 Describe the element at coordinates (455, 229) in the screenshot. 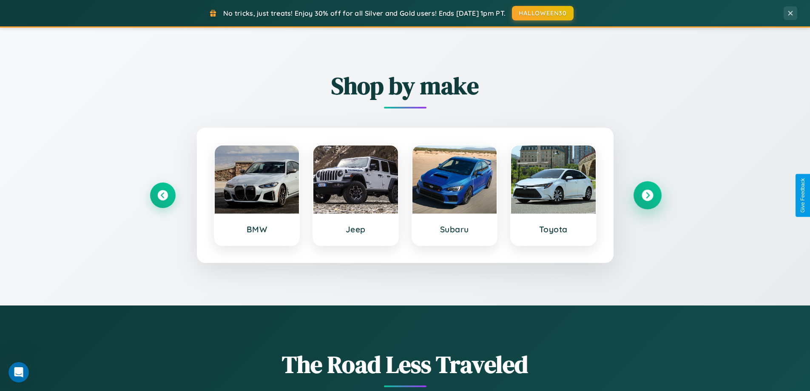

I see `h3: Subaru` at that location.